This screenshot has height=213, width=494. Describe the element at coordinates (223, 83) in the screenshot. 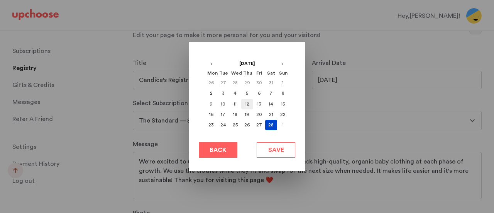

I see `div: Choose Tuesday, 27 January 2026` at that location.